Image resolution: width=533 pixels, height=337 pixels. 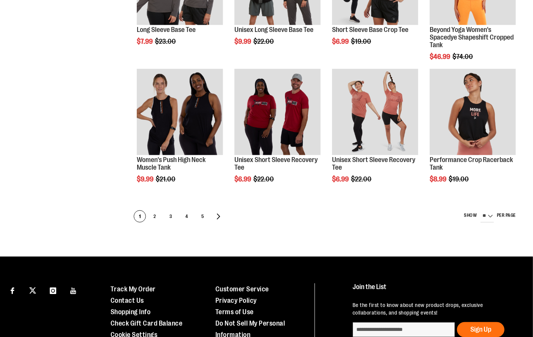 What do you see at coordinates (187, 216) in the screenshot?
I see `a: 4` at bounding box center [187, 216].